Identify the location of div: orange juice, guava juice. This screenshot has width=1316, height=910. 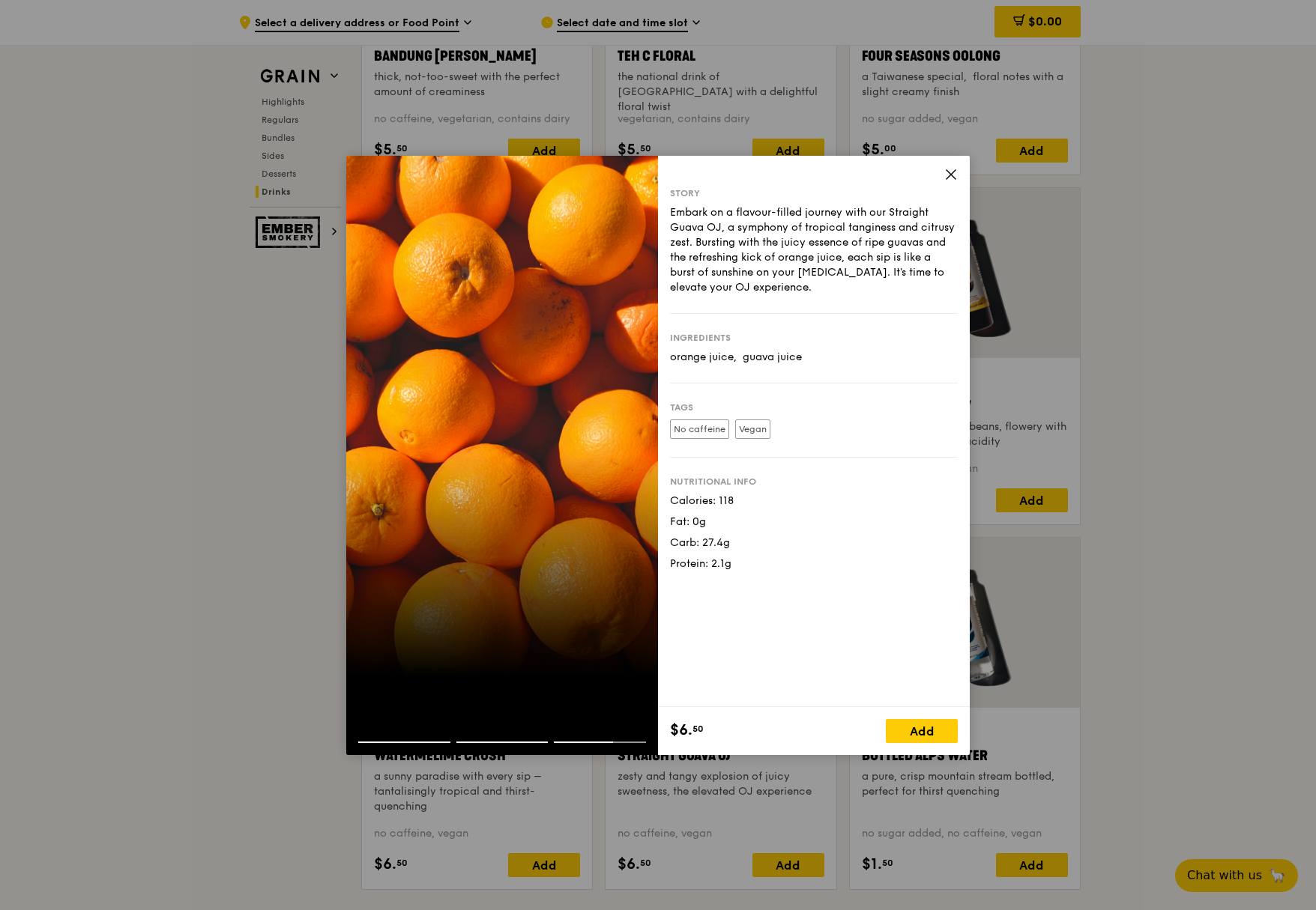
(814, 357).